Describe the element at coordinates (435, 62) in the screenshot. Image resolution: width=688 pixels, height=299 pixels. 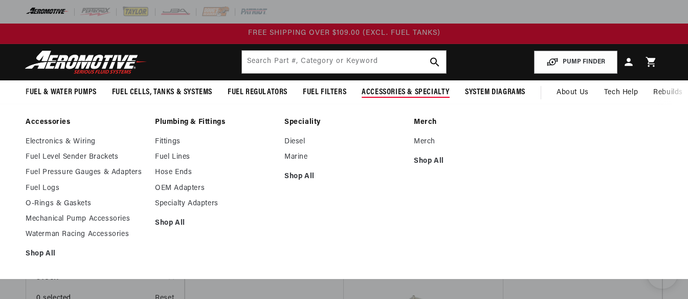
I see `button: search button` at that location.